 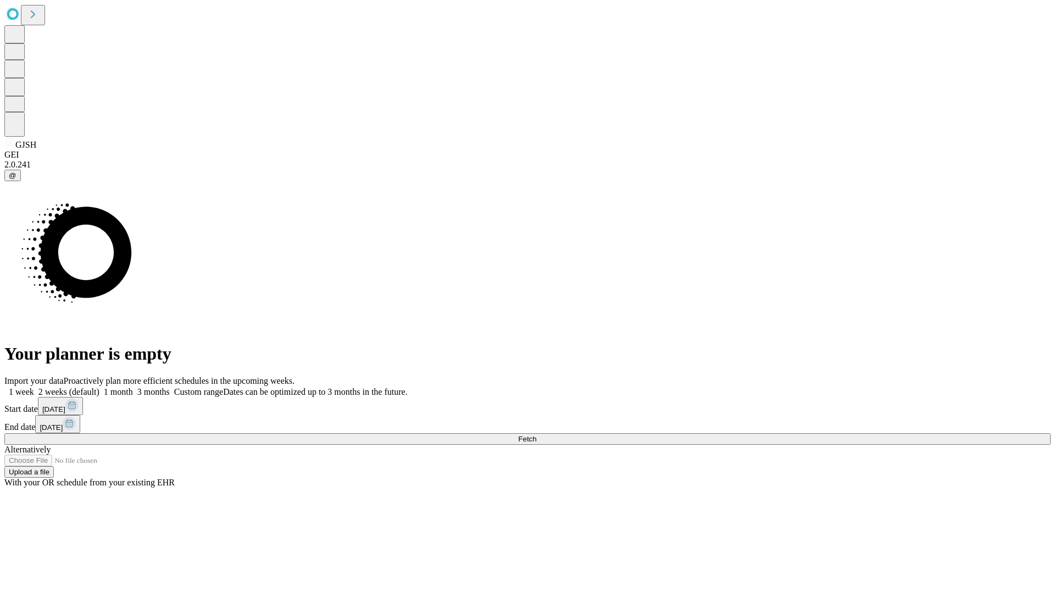 I want to click on span: 2 weeks (default), so click(x=69, y=392).